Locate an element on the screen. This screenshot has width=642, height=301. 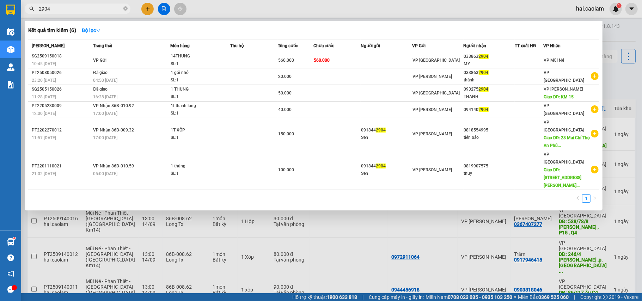
div: THANH is located at coordinates (489, 97).